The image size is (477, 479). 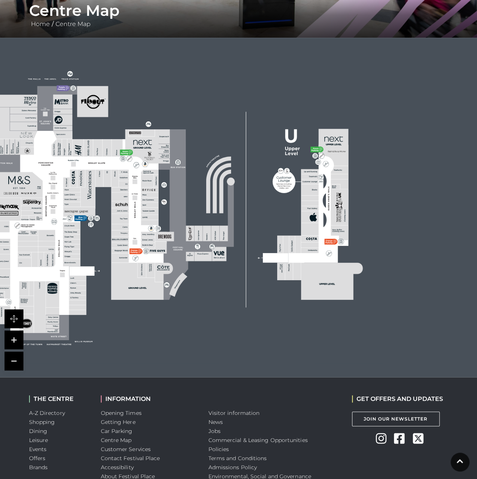 What do you see at coordinates (258, 440) in the screenshot?
I see `a: Commercial & Leasing Opportunities` at bounding box center [258, 440].